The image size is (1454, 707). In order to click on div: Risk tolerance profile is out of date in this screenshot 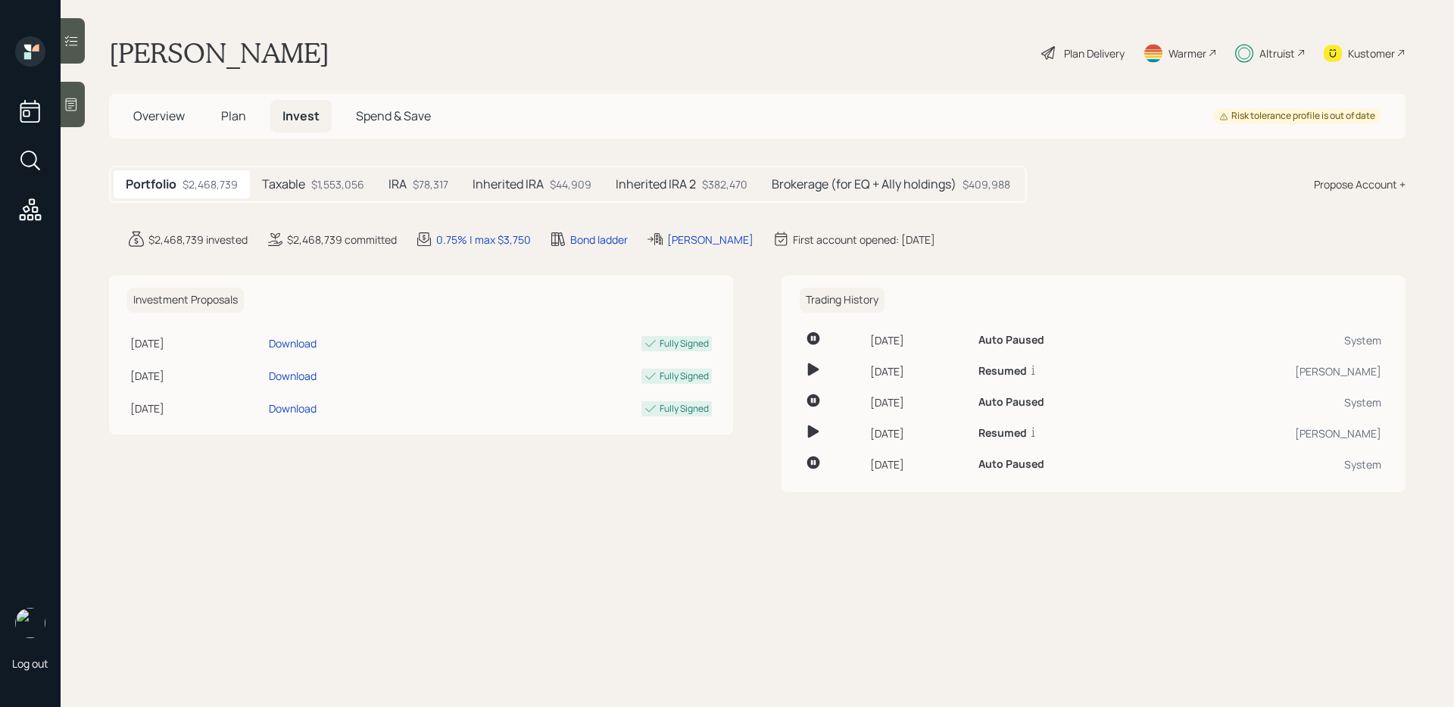, I will do `click(1297, 116)`.